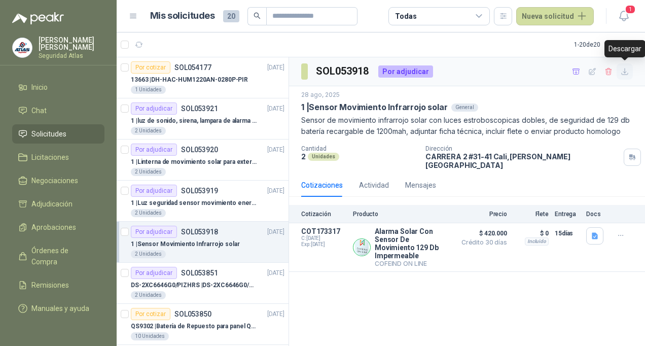  Describe the element at coordinates (596, 214) in the screenshot. I see `p: Docs` at that location.